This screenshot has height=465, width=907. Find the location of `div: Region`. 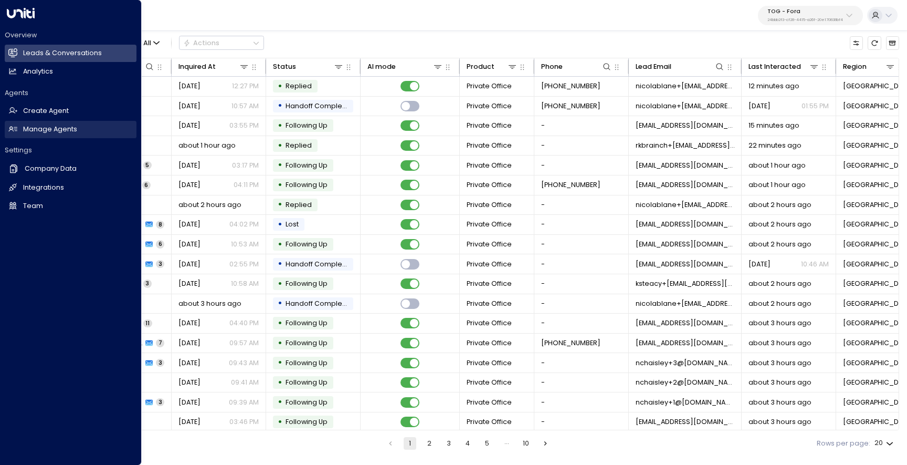

div: Region is located at coordinates (855, 67).